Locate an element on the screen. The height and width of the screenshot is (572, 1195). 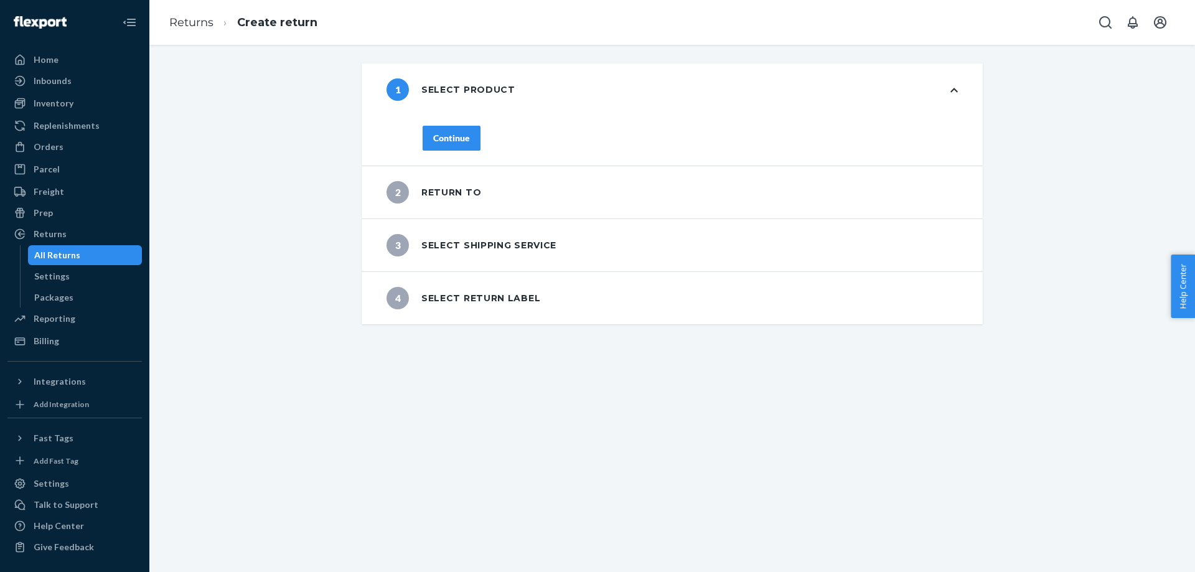
a: All Returns is located at coordinates (85, 255).